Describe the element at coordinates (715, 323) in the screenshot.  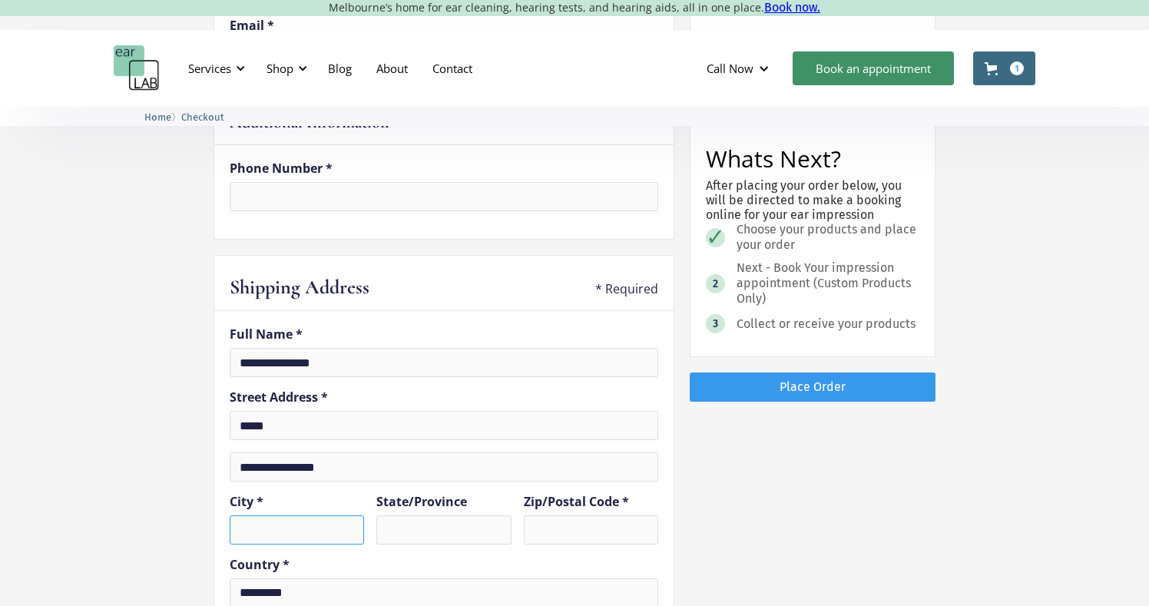
I see `div: 3` at that location.